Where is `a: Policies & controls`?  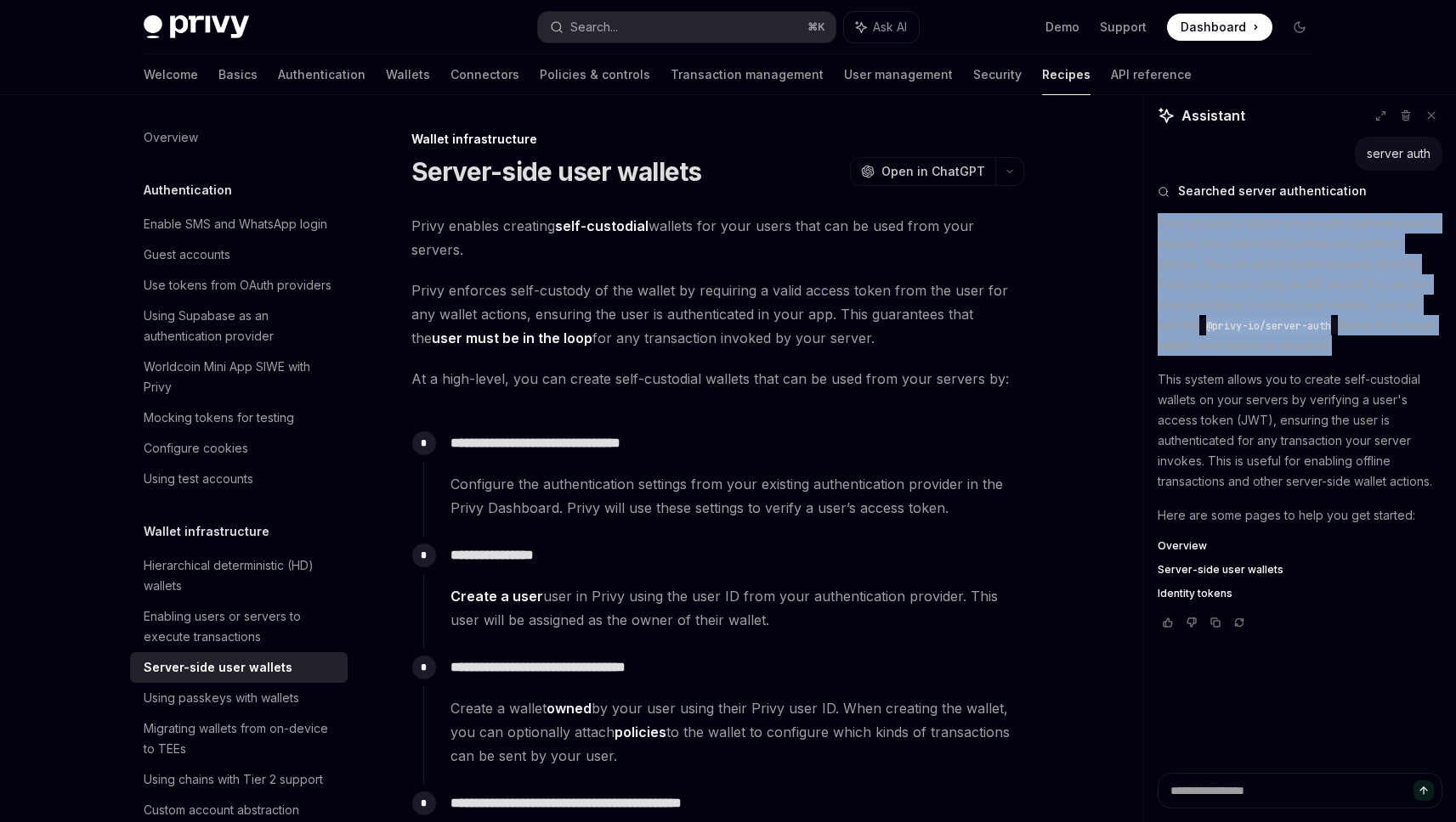 a: Policies & controls is located at coordinates (595, 75).